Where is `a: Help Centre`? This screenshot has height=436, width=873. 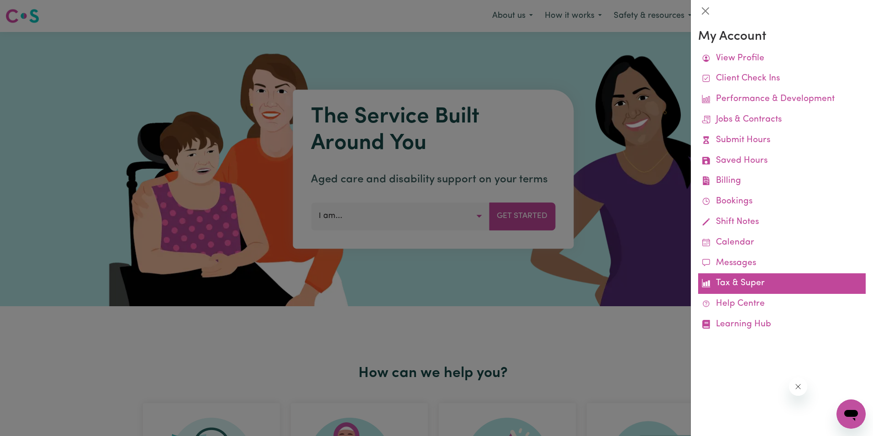
a: Help Centre is located at coordinates (782, 304).